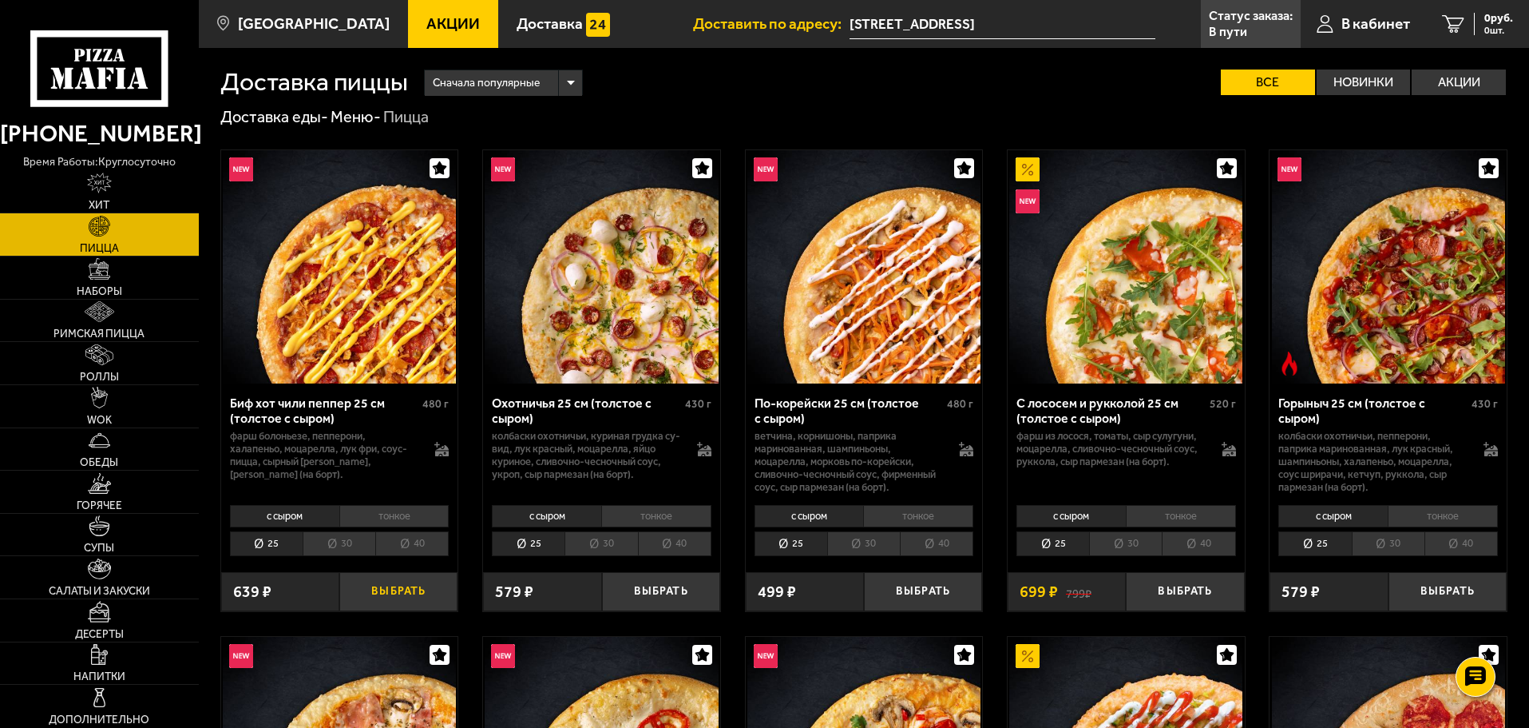  What do you see at coordinates (1389, 267) in the screenshot?
I see `img: Горыныч 25 см (толстое с сыром)` at bounding box center [1389, 267].